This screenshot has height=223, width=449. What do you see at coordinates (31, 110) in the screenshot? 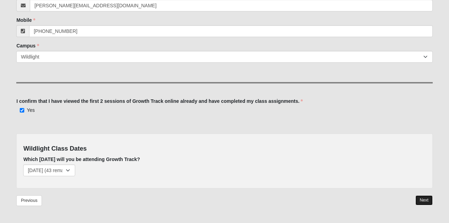
I see `span: Yes` at bounding box center [31, 110].